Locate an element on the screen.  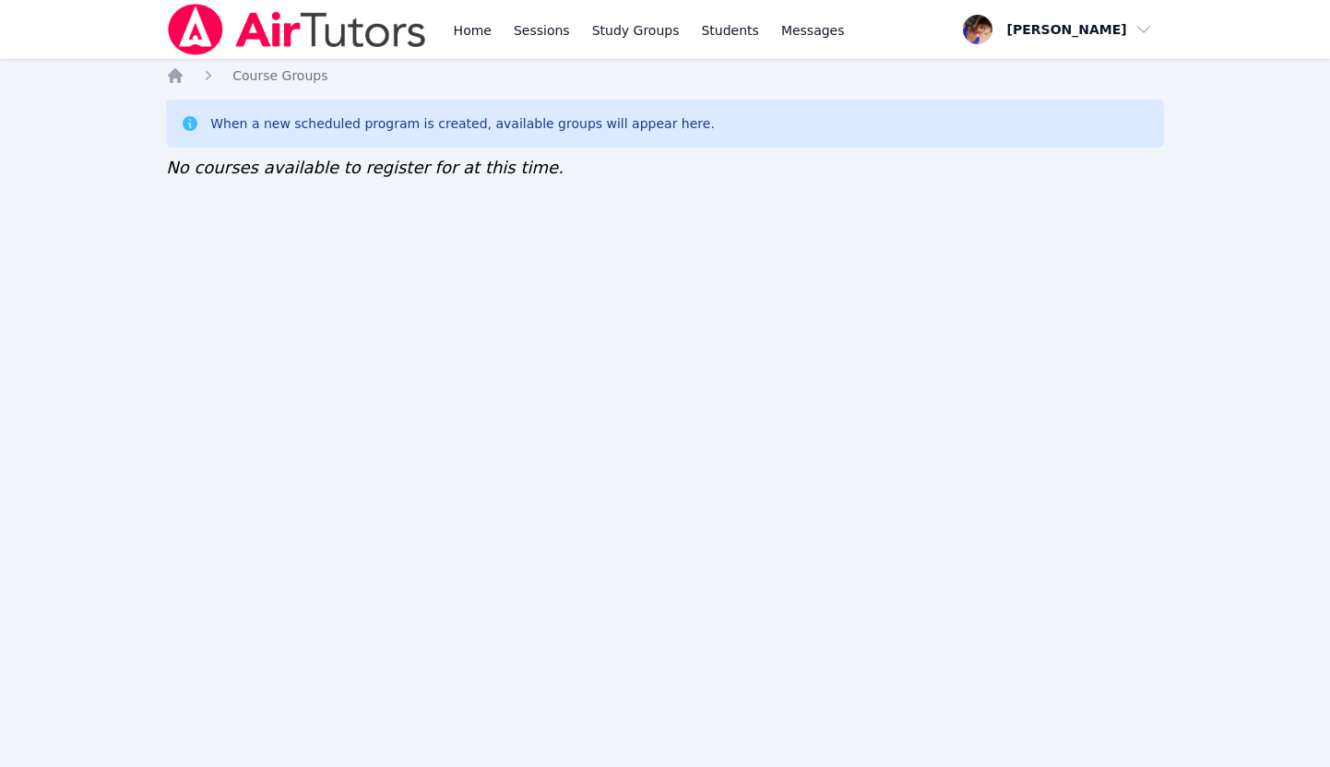
nav: Breadcrumb is located at coordinates (665, 76).